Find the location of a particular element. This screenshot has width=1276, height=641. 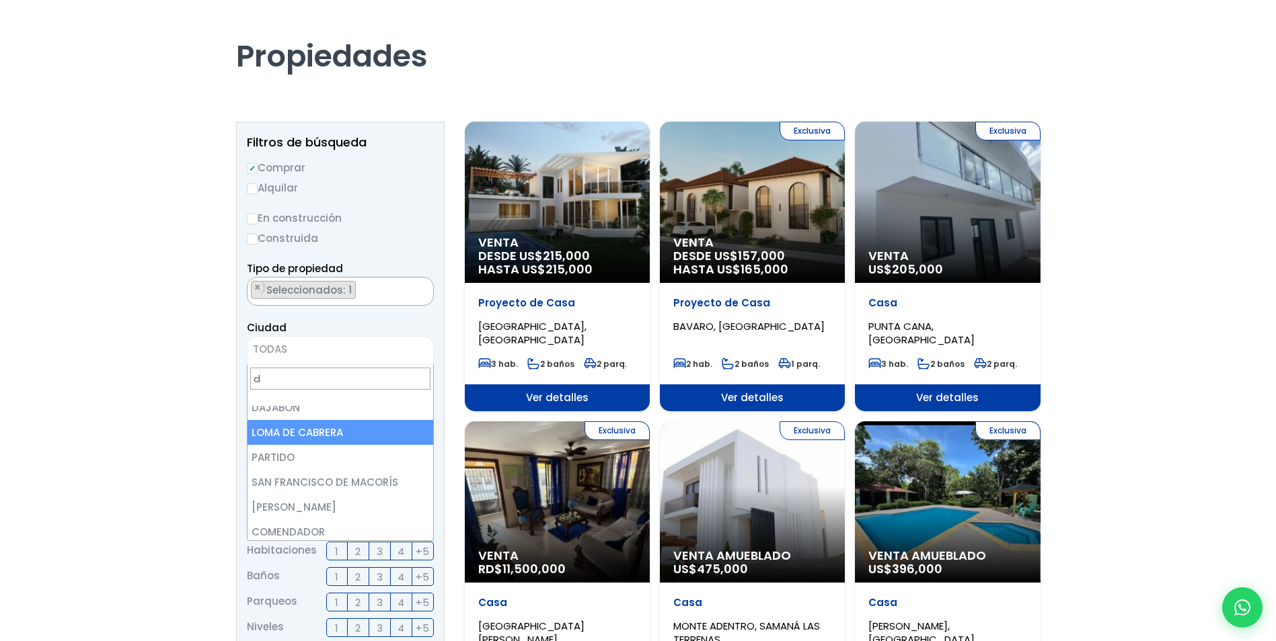

li: CASA is located at coordinates (303, 290).